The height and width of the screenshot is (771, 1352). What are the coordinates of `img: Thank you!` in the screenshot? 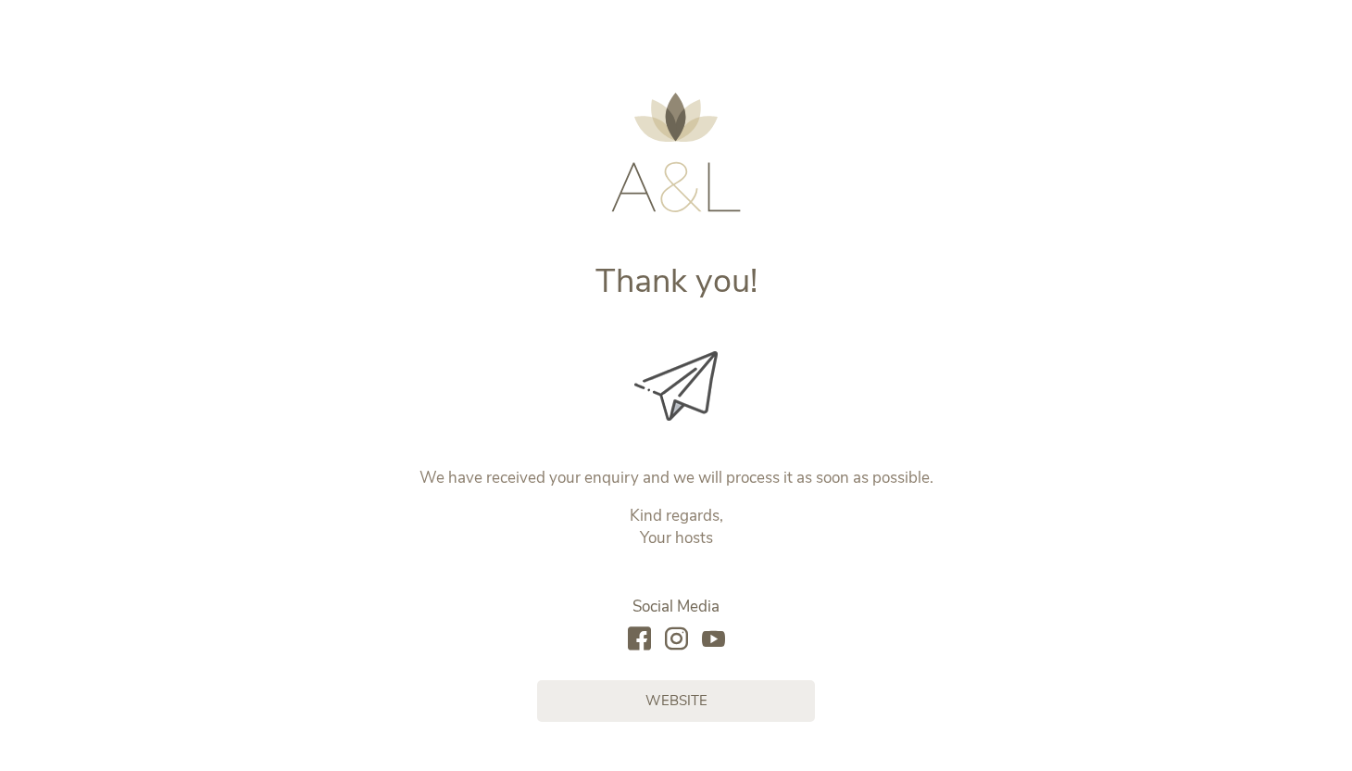 It's located at (676, 385).